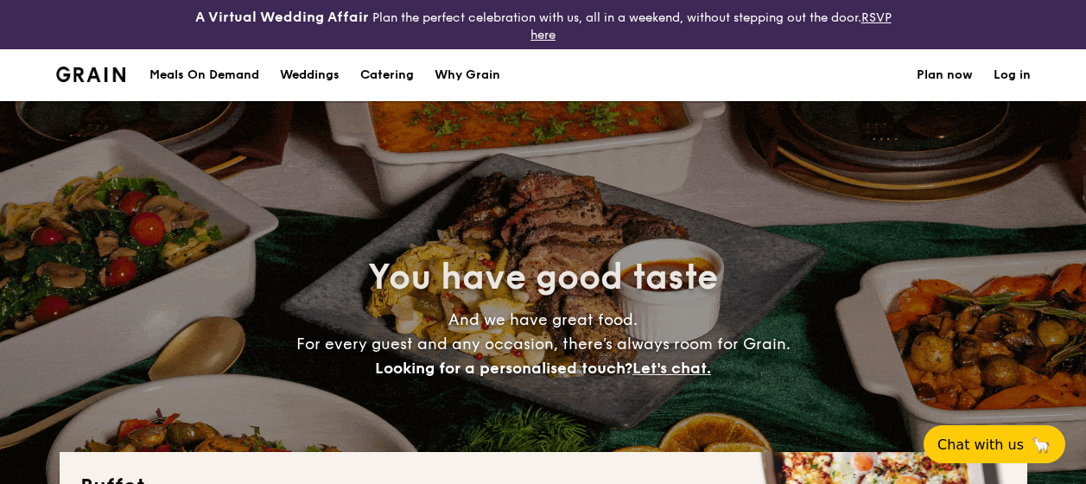 This screenshot has width=1086, height=484. Describe the element at coordinates (204, 75) in the screenshot. I see `a: Meals On Demand` at that location.